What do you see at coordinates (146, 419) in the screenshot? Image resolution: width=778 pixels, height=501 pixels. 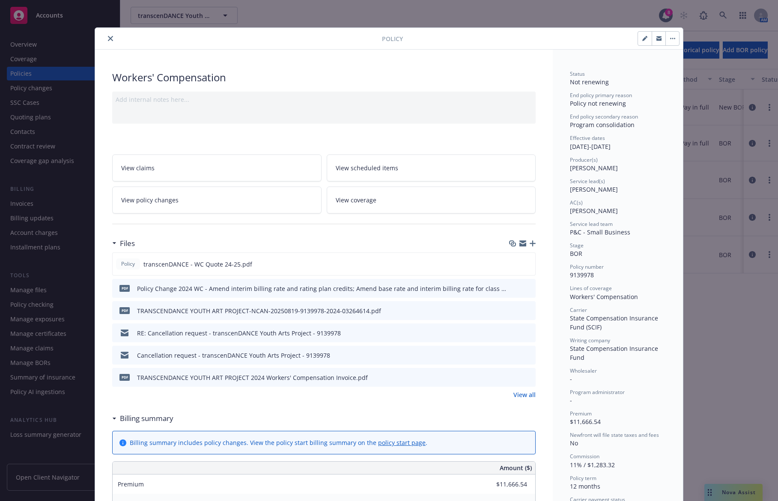 I see `h3: Billing summary` at bounding box center [146, 419].